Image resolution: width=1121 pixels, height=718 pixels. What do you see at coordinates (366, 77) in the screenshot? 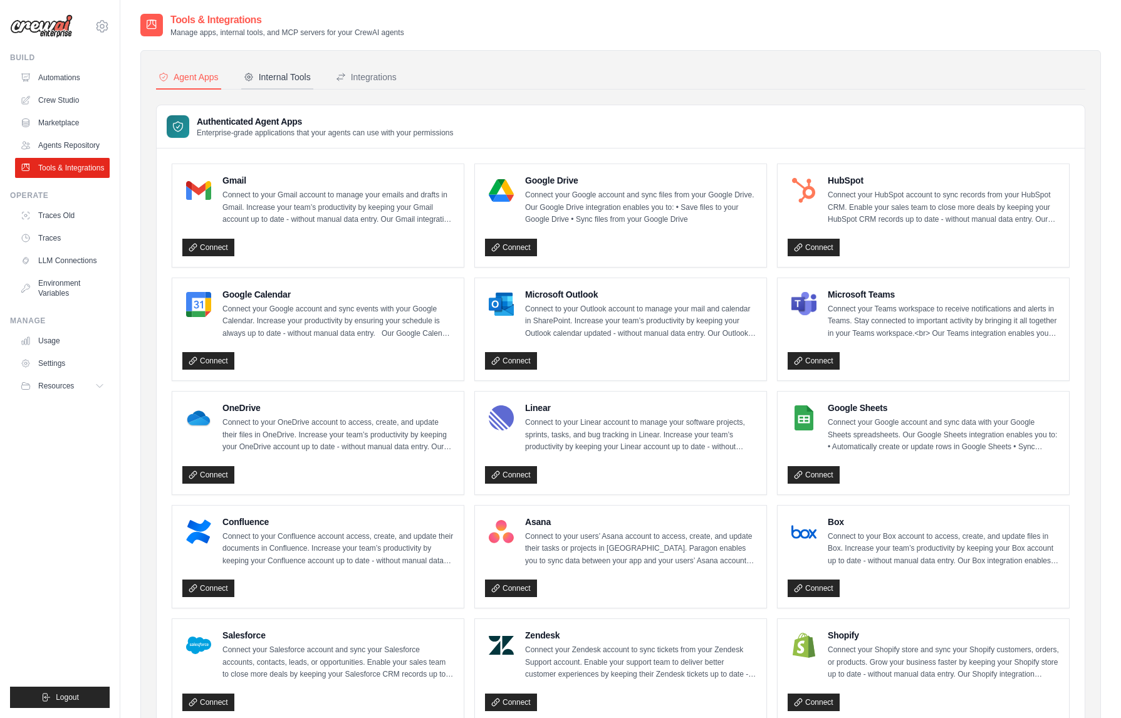
I see `div: Integrations` at bounding box center [366, 77].